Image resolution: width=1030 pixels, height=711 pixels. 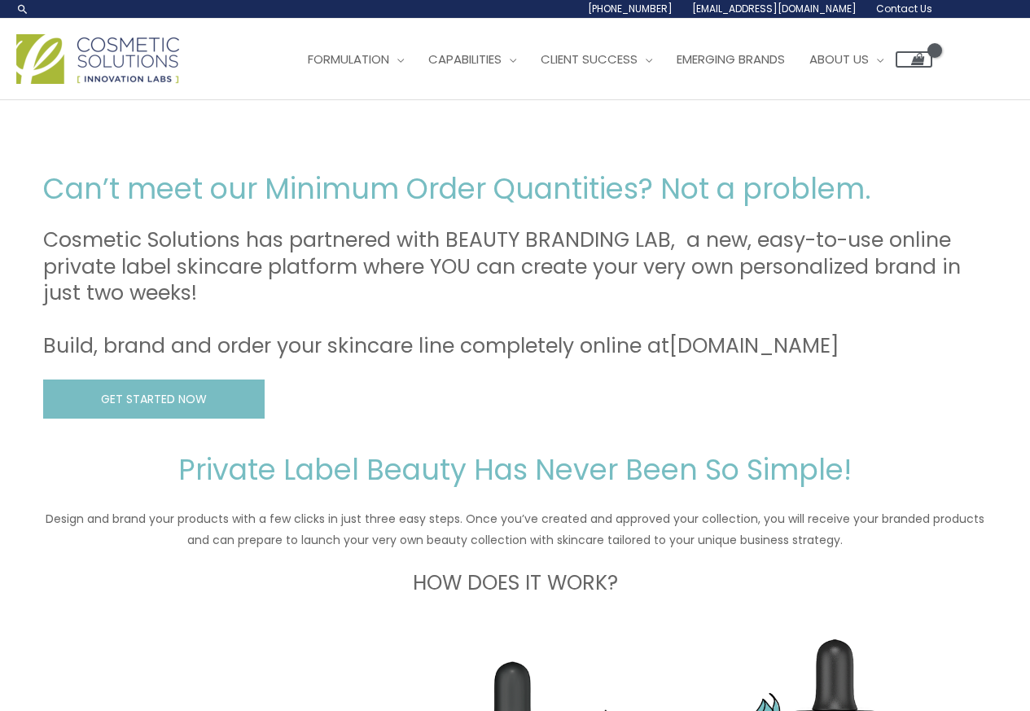 I want to click on h2: Private Label Beauty Has Never Been So Simple!, so click(x=516, y=470).